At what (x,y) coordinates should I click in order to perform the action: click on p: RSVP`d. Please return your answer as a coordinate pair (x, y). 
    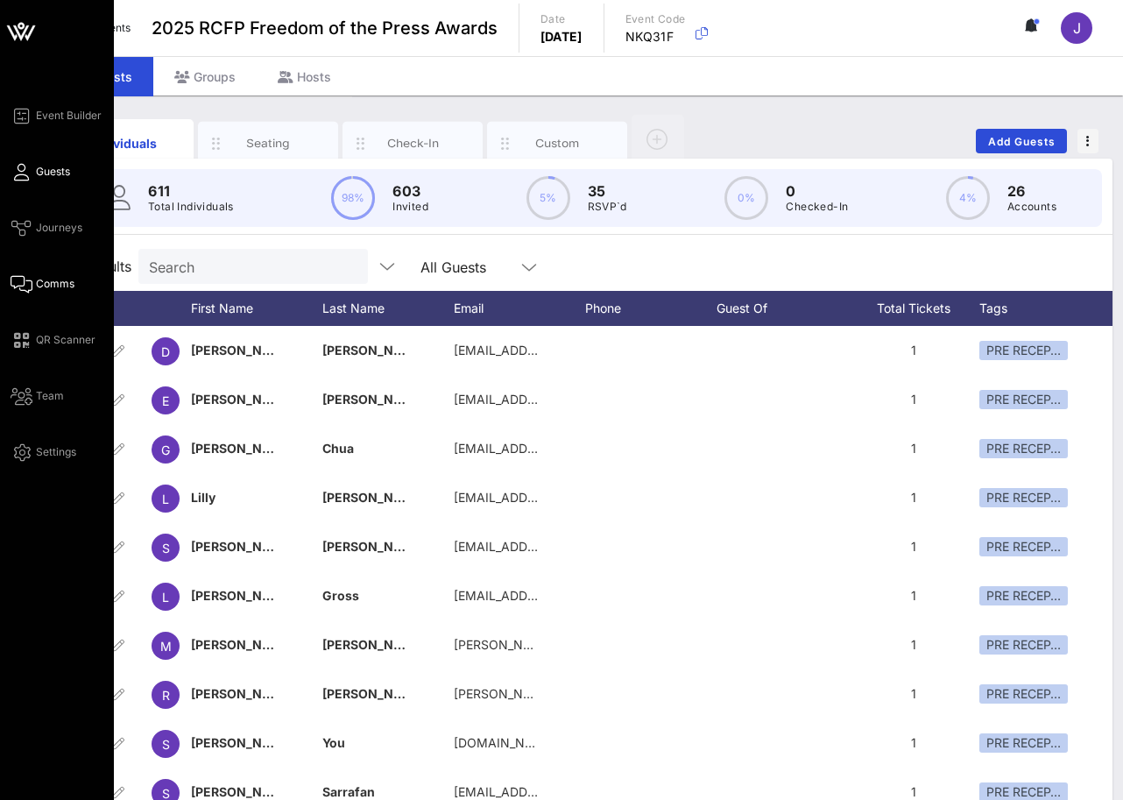
    Looking at the image, I should click on (607, 207).